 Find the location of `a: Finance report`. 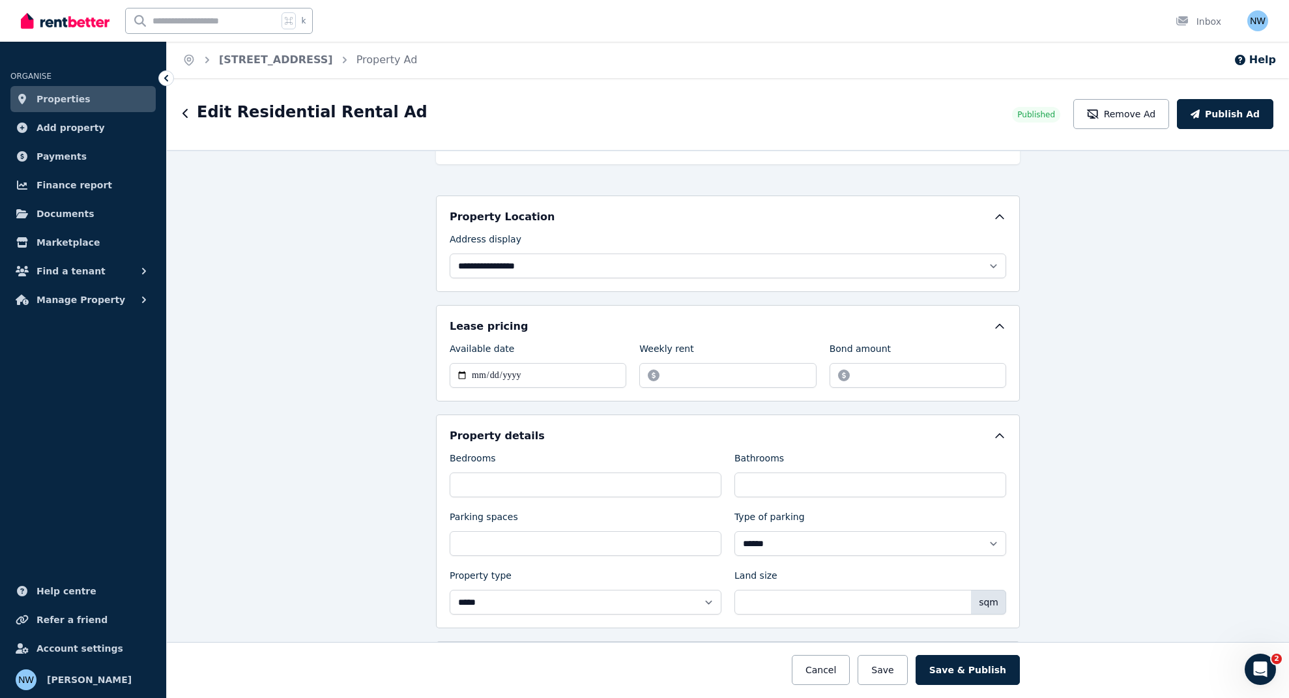

a: Finance report is located at coordinates (83, 185).